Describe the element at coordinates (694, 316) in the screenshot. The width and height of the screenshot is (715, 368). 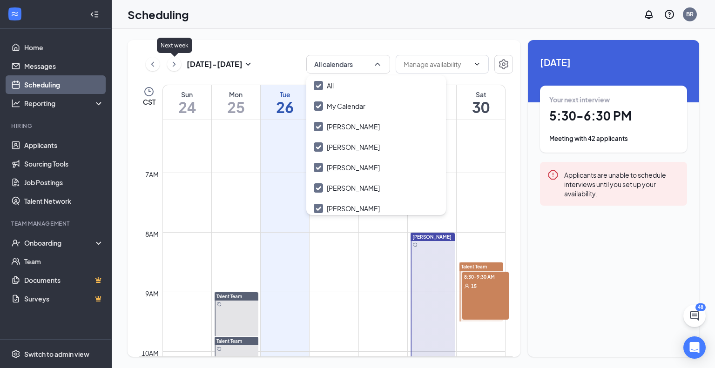
I see `svg: ChatActive` at that location.